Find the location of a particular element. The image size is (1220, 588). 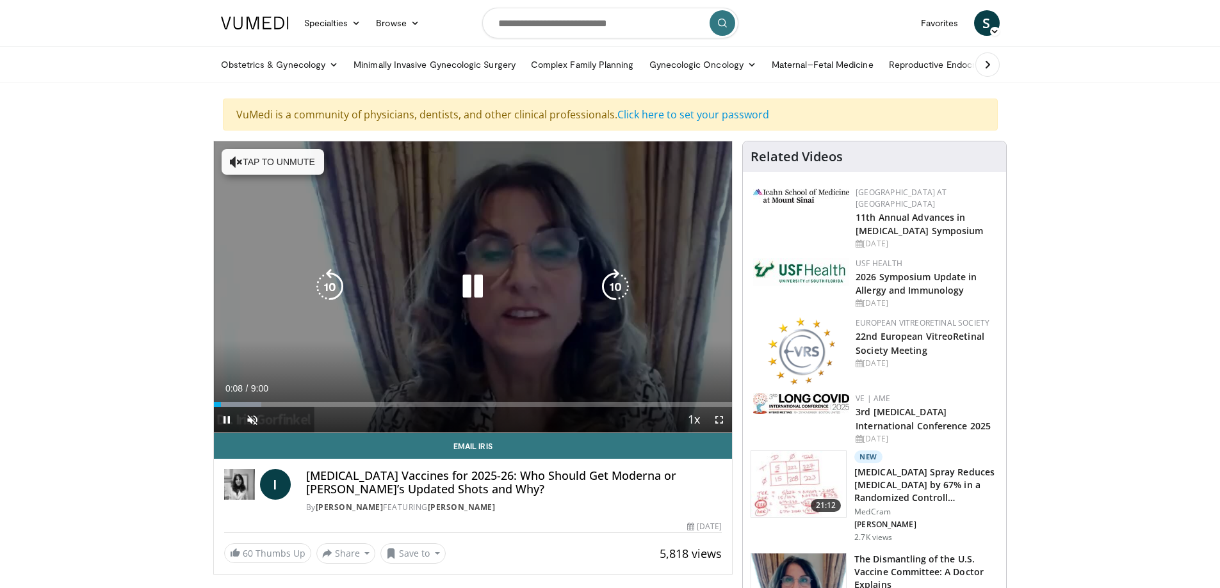

img: a2792a71-925c-4fc2-b8ef-8d1b21aec2f7.png.150x105_q85_autocrop_double_scale_upscale_version-0.2.jpg is located at coordinates (801, 403).